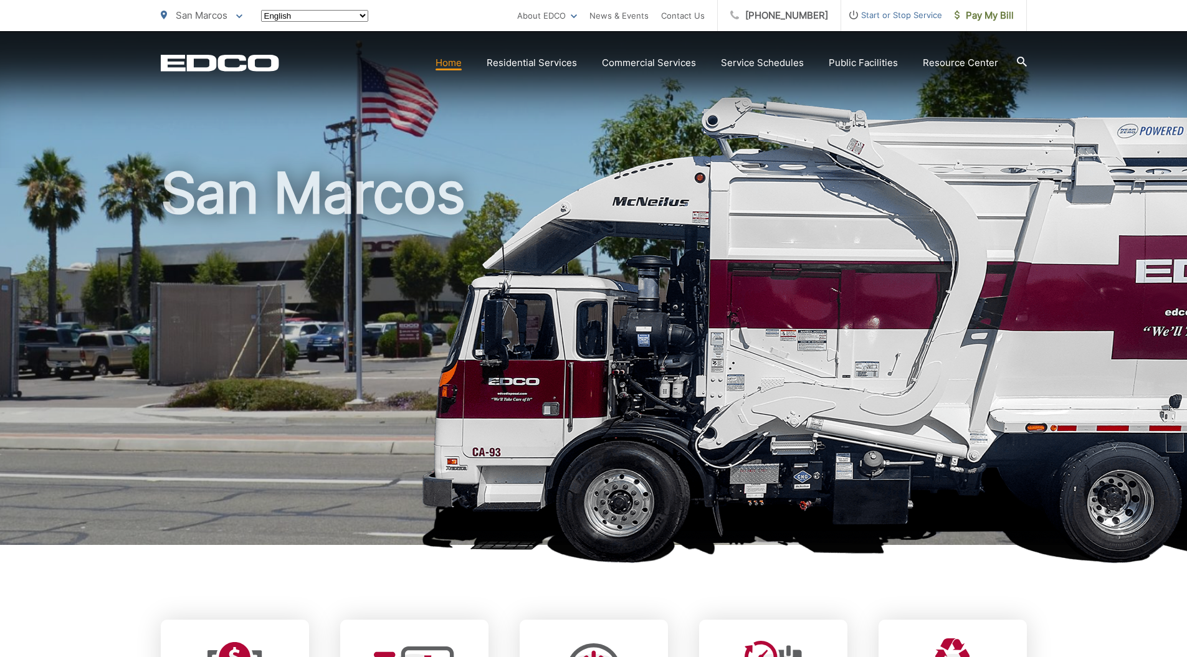  I want to click on h1: San Marcos, so click(594, 359).